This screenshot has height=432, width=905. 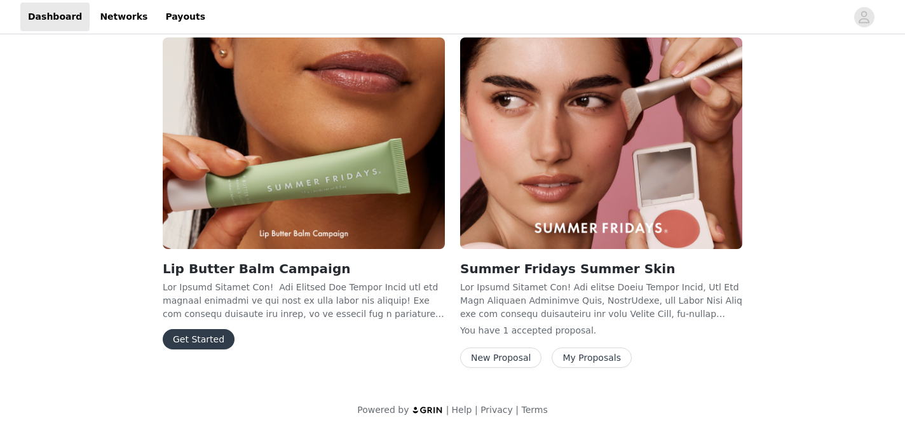 What do you see at coordinates (123, 17) in the screenshot?
I see `a: Networks` at bounding box center [123, 17].